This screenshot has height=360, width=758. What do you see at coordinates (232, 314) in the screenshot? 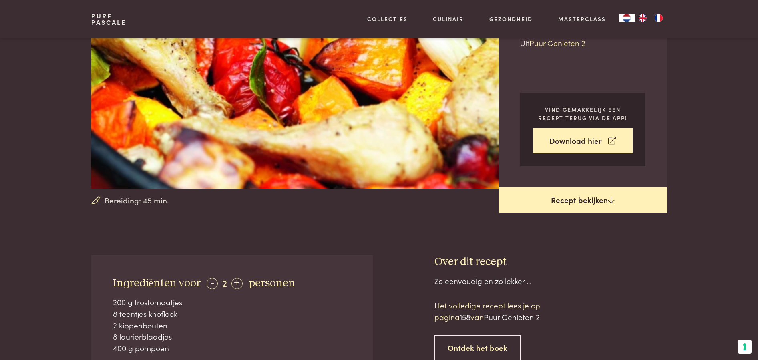
I see `div: 8 teentjes knoflook` at bounding box center [232, 314].